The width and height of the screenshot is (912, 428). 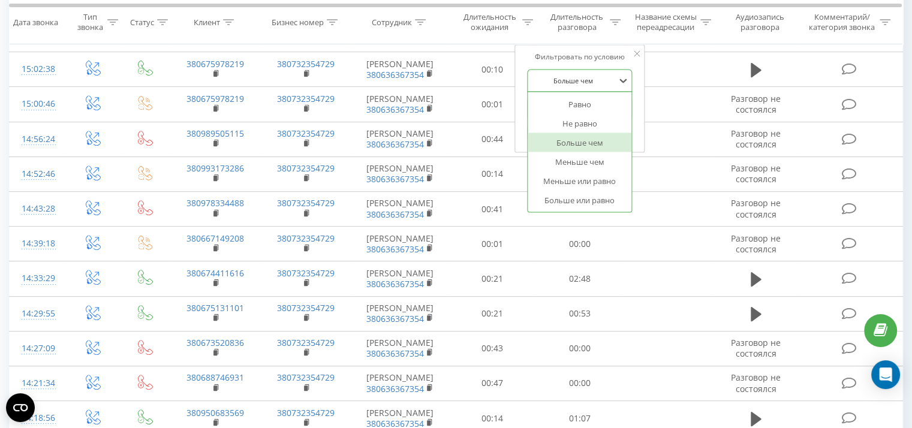 What do you see at coordinates (885, 375) in the screenshot?
I see `div: Open Intercom Messenger` at bounding box center [885, 375].